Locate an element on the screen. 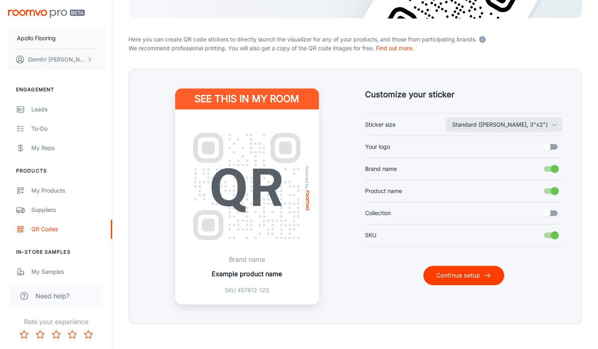  button: Rate 5 star is located at coordinates (88, 334).